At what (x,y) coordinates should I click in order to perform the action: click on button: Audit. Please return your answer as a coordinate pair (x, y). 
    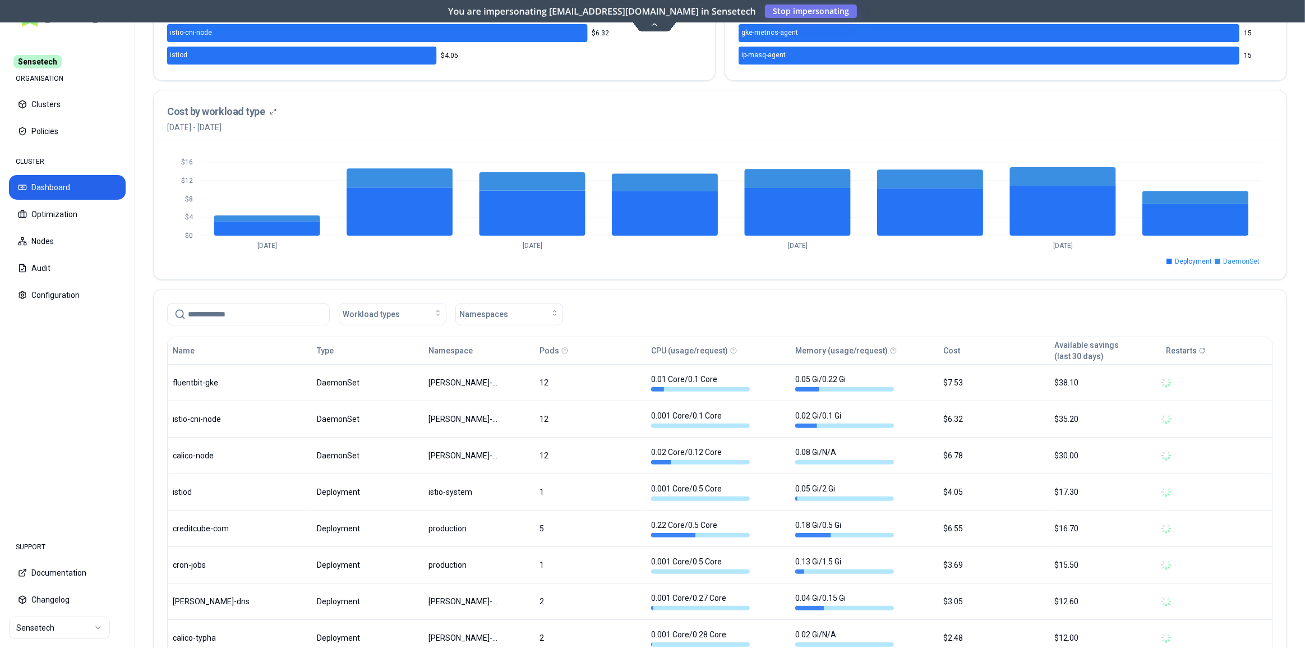
    Looking at the image, I should click on (67, 268).